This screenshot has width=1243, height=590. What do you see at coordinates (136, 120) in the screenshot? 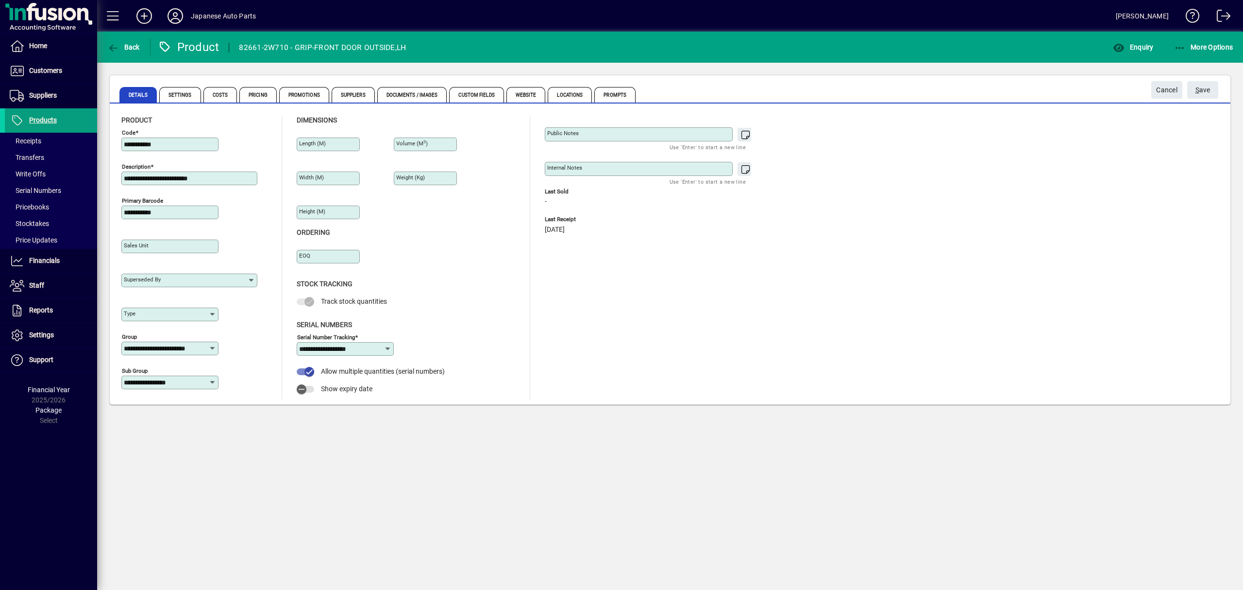
I see `span: Product` at bounding box center [136, 120].